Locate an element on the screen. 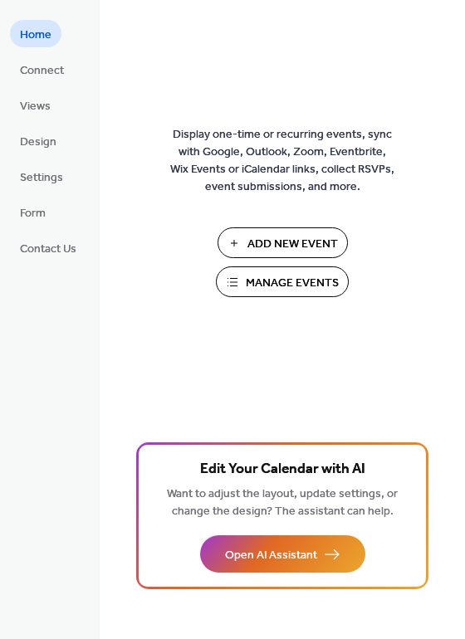 The image size is (465, 639). span: Settings is located at coordinates (41, 178).